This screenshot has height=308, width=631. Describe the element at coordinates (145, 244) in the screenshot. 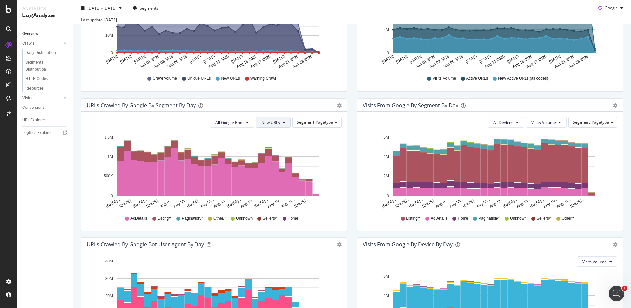

I see `div: URLs Crawled by Google bot User Agent By Day` at that location.